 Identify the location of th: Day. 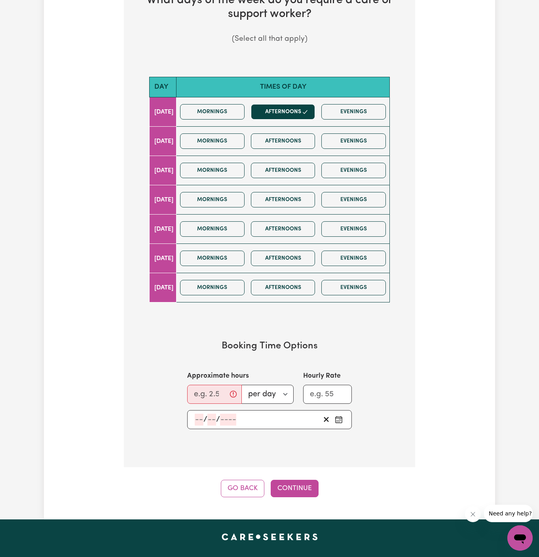
(163, 87).